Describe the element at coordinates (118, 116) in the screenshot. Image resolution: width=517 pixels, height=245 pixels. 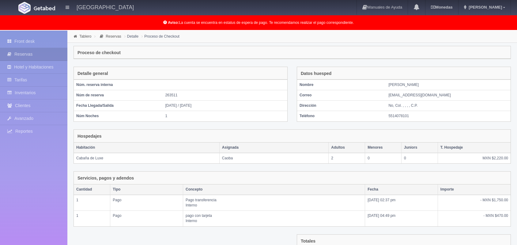
I see `th: Núm Noches` at that location.